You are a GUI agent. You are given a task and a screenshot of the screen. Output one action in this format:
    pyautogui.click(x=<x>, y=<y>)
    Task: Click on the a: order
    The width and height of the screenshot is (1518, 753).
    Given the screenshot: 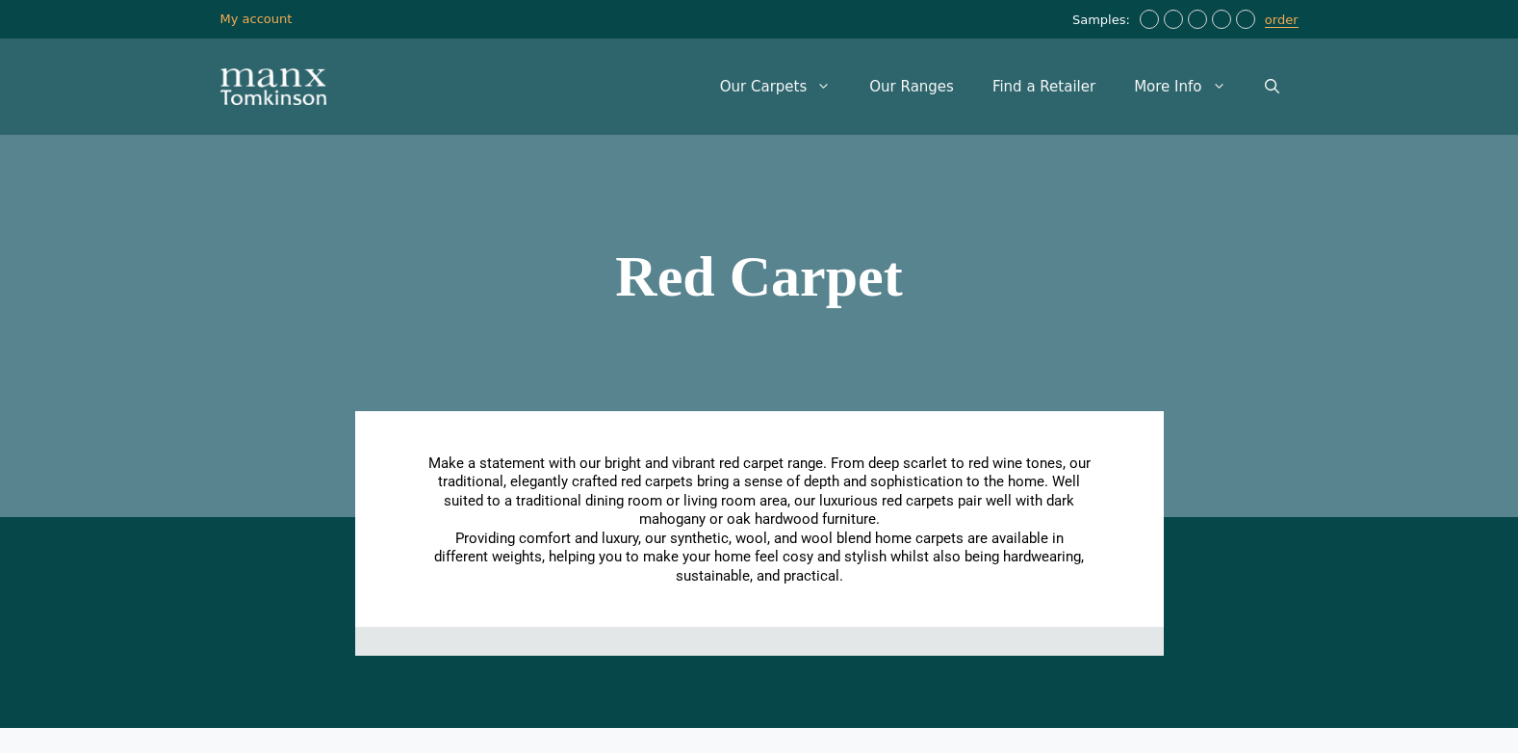 What is the action you would take?
    pyautogui.click(x=1282, y=20)
    